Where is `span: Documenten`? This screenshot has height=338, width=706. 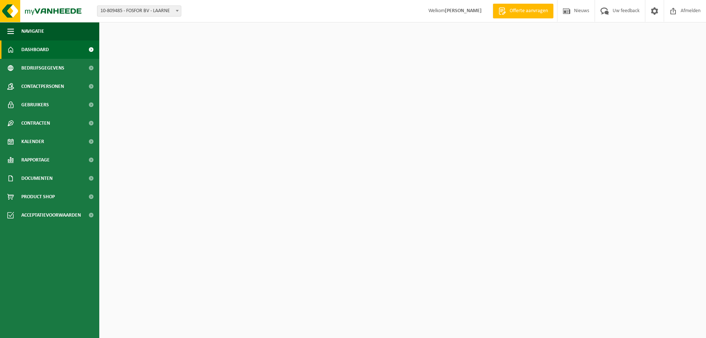
span: Documenten is located at coordinates (37, 178).